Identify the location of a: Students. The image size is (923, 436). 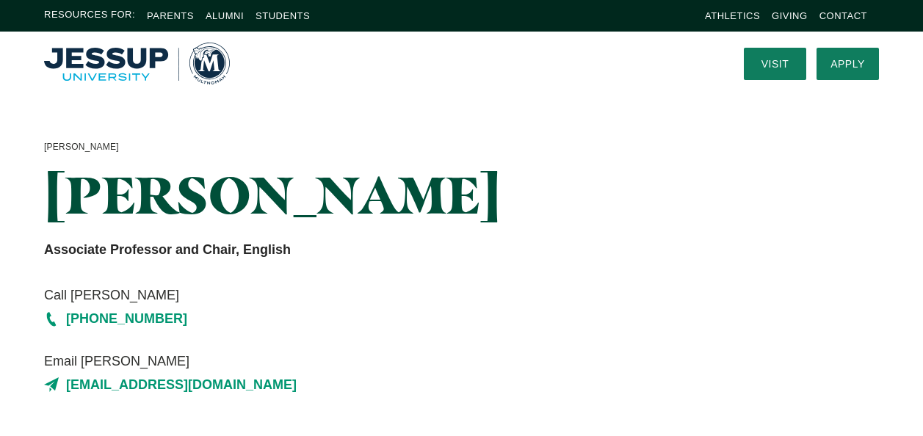
(283, 15).